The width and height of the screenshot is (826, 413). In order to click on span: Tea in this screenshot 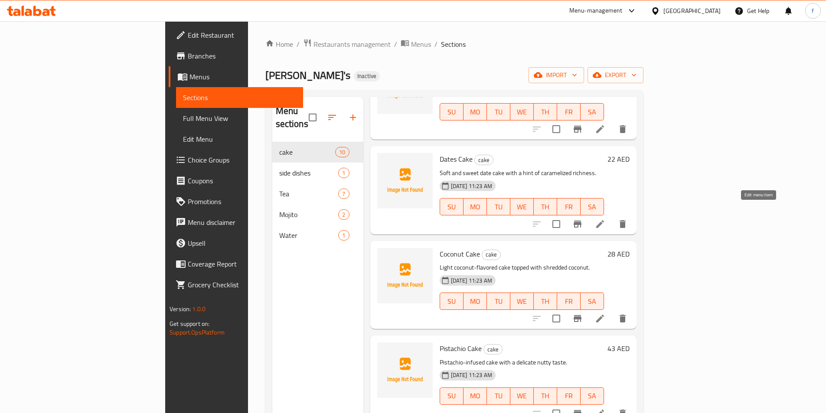, I will do `click(309, 194)`.